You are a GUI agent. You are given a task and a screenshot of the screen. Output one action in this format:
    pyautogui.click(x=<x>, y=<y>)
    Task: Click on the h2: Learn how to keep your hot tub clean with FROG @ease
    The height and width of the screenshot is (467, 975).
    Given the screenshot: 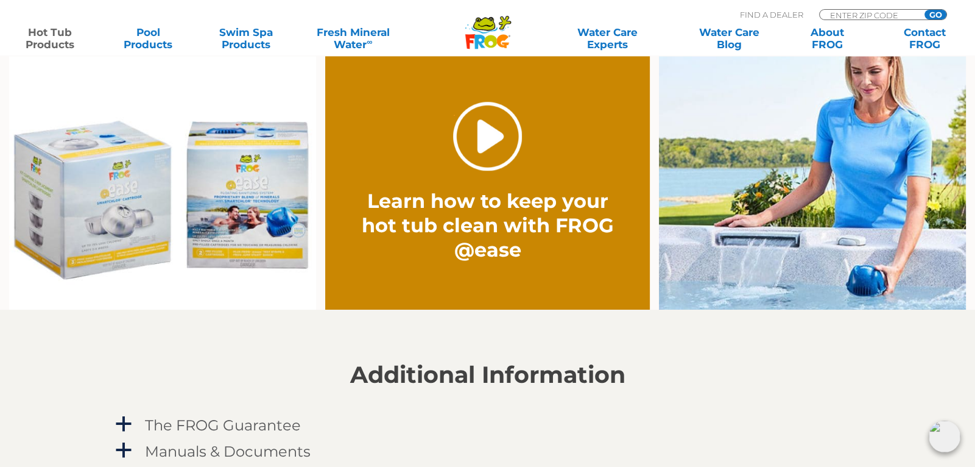 What is the action you would take?
    pyautogui.click(x=487, y=225)
    